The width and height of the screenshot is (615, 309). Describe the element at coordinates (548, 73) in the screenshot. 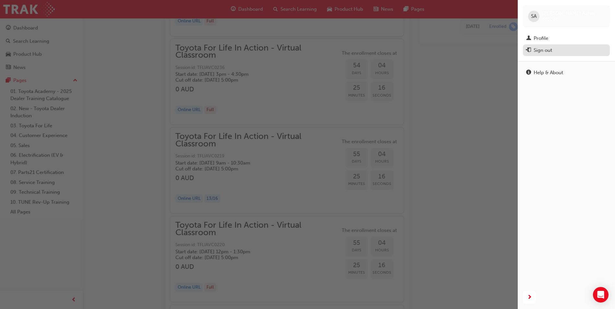

I see `div: Help & About` at that location.